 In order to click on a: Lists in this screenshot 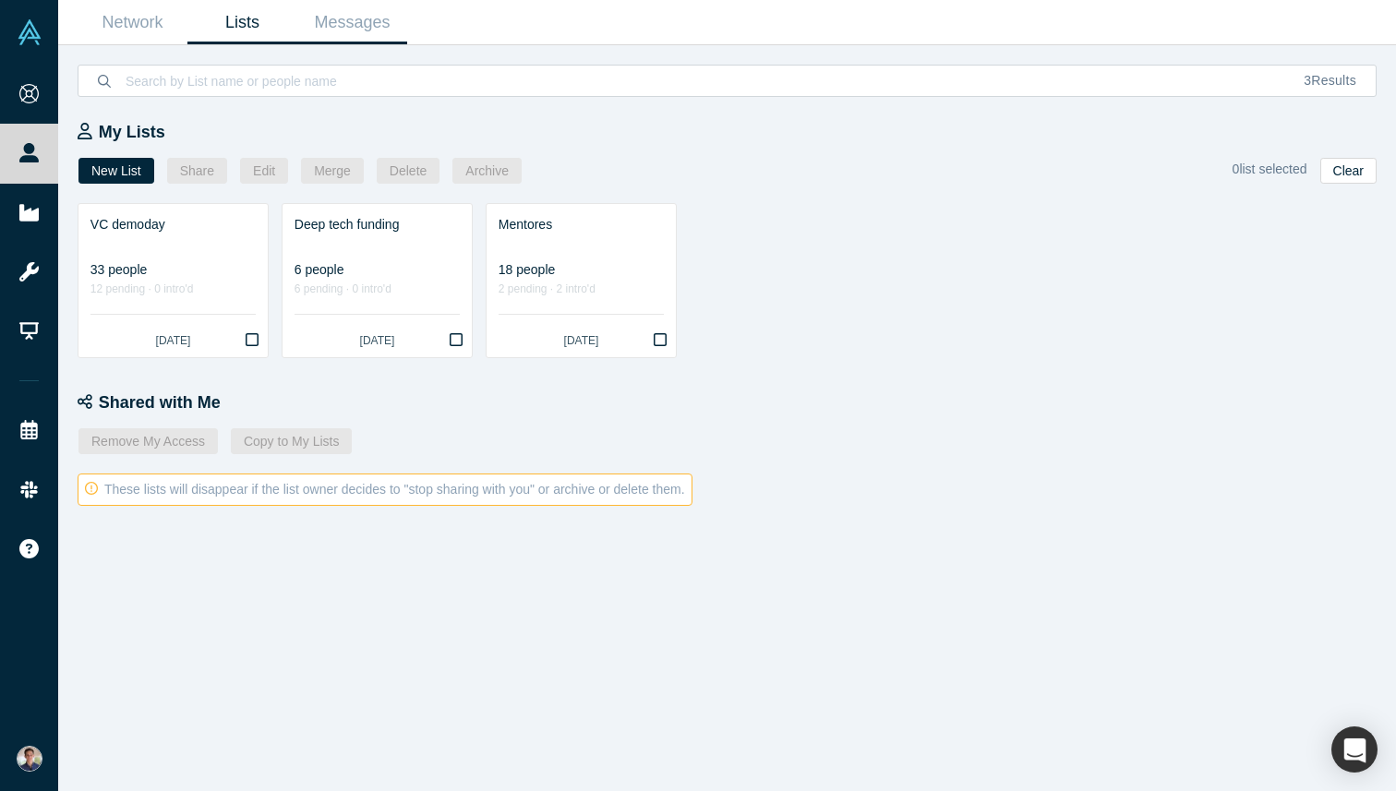, I will do `click(242, 22)`.